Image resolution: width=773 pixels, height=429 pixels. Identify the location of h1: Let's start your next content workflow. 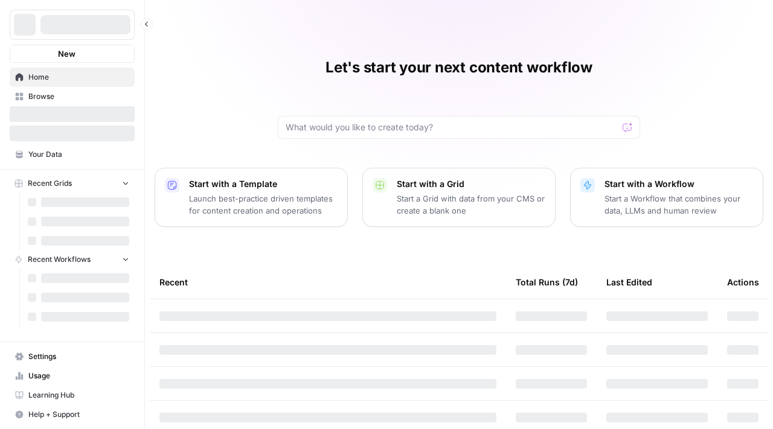
(459, 68).